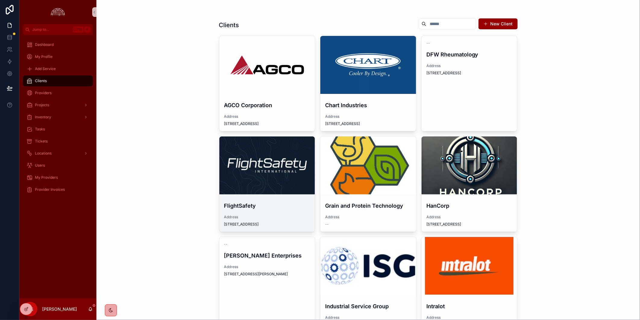  What do you see at coordinates (267, 65) in the screenshot?
I see `div: AGCO-Logo.wine-2.png` at bounding box center [267, 65].